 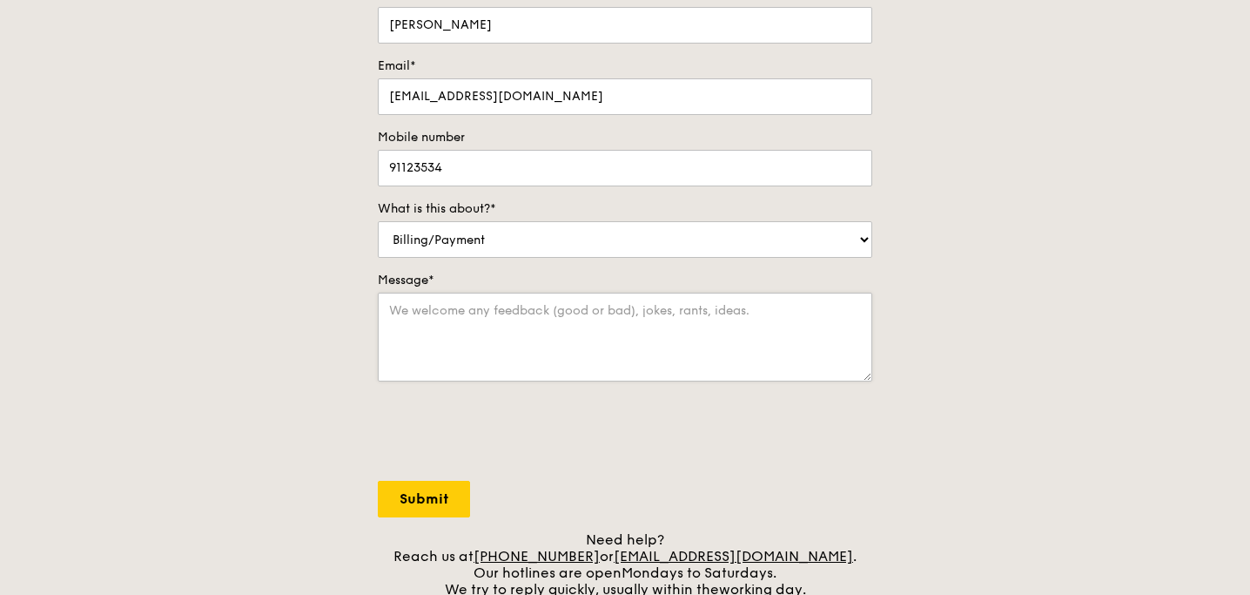 What do you see at coordinates (699, 572) in the screenshot?
I see `span: Mondays to Saturdays.` at bounding box center [699, 572].